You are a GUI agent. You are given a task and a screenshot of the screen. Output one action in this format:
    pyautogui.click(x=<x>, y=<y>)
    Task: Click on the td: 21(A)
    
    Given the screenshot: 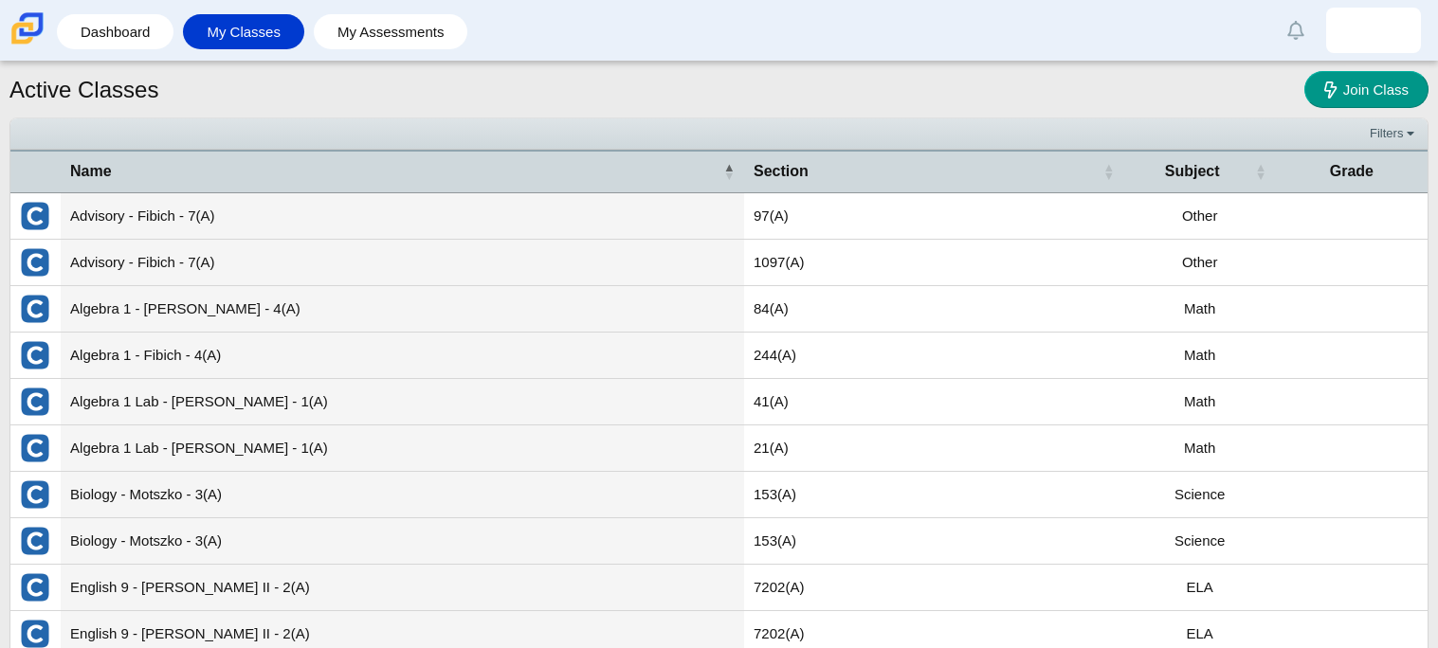 What is the action you would take?
    pyautogui.click(x=934, y=448)
    